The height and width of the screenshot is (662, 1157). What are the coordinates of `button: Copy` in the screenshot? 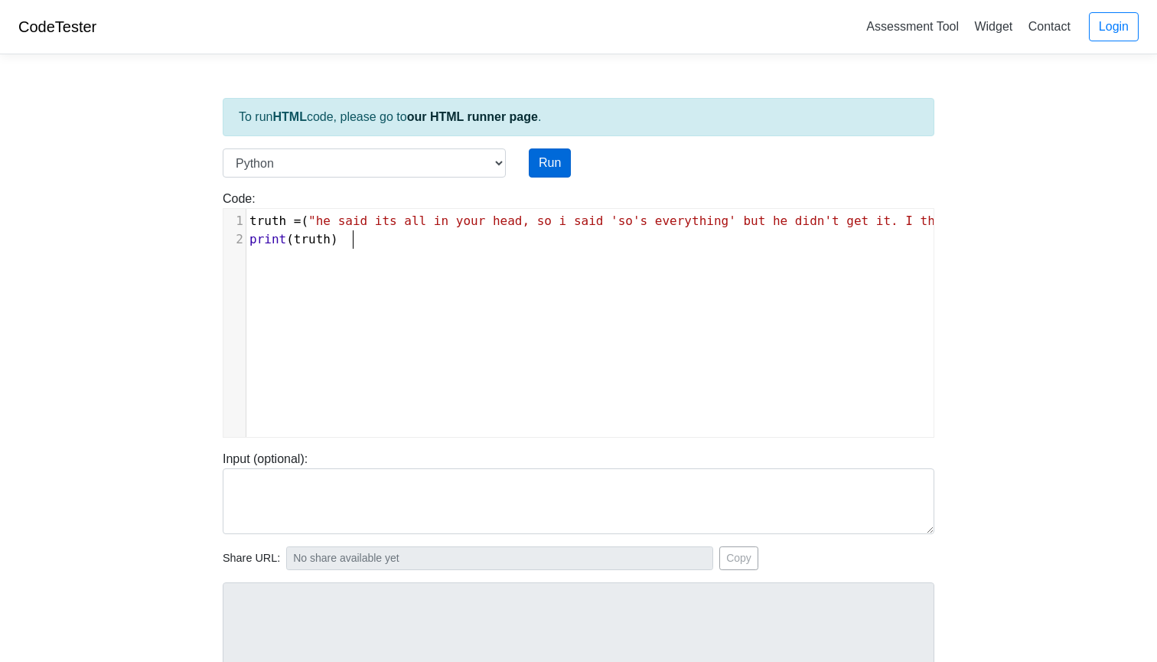 It's located at (738, 558).